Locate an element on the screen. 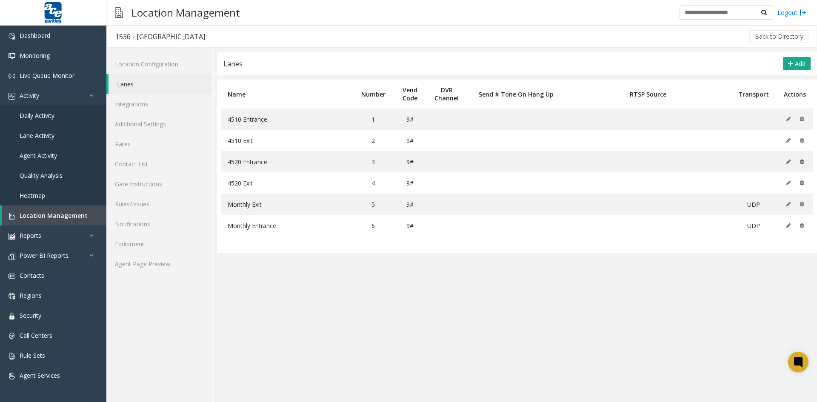 The height and width of the screenshot is (402, 817). span: Add is located at coordinates (800, 63).